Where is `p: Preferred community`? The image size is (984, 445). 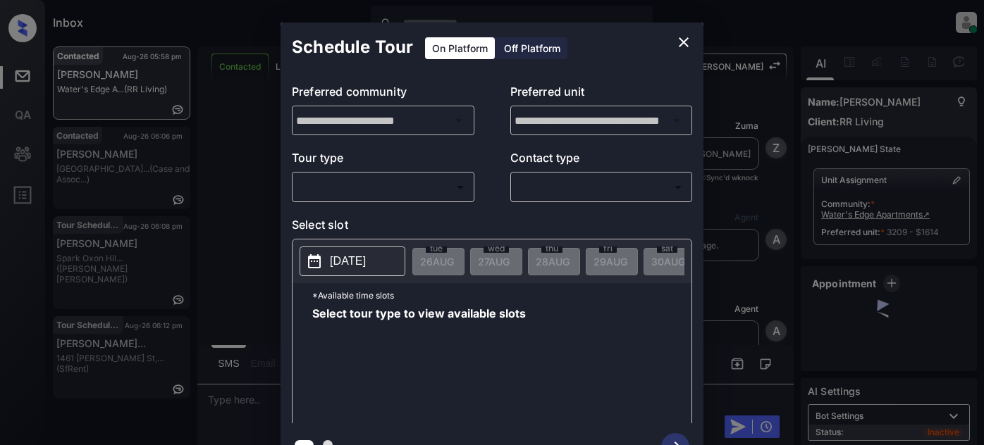 p: Preferred community is located at coordinates (383, 94).